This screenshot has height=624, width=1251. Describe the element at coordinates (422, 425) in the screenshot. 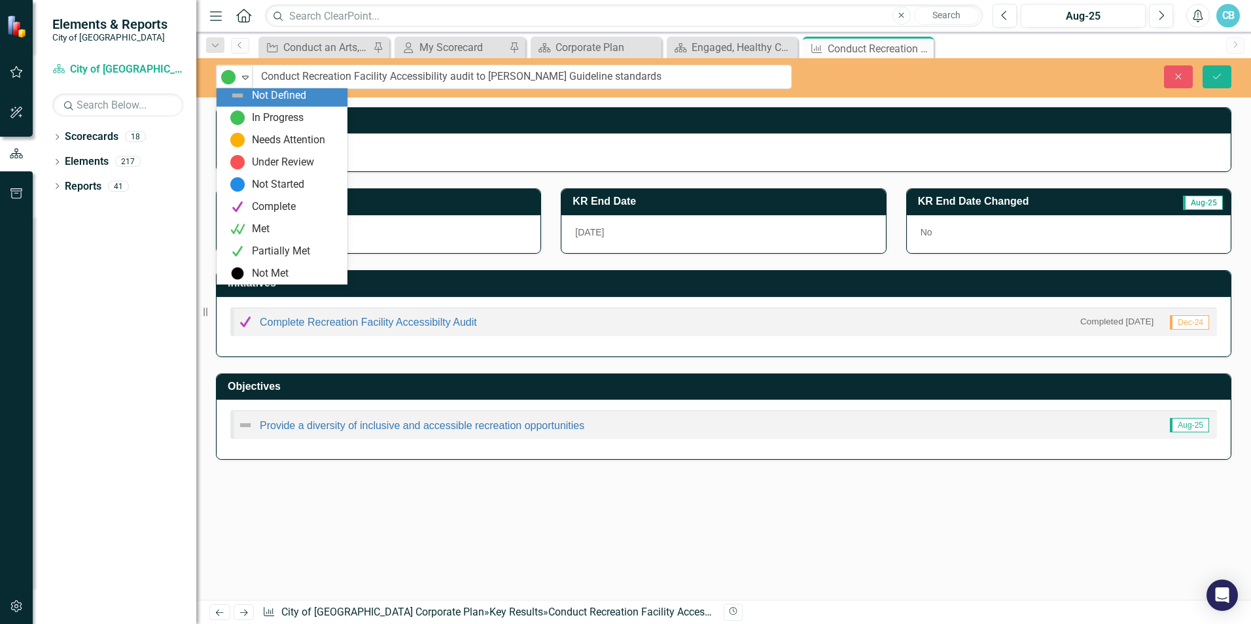

I see `a: Provide a diversity of inclusive and accessible recreation opportunities` at that location.